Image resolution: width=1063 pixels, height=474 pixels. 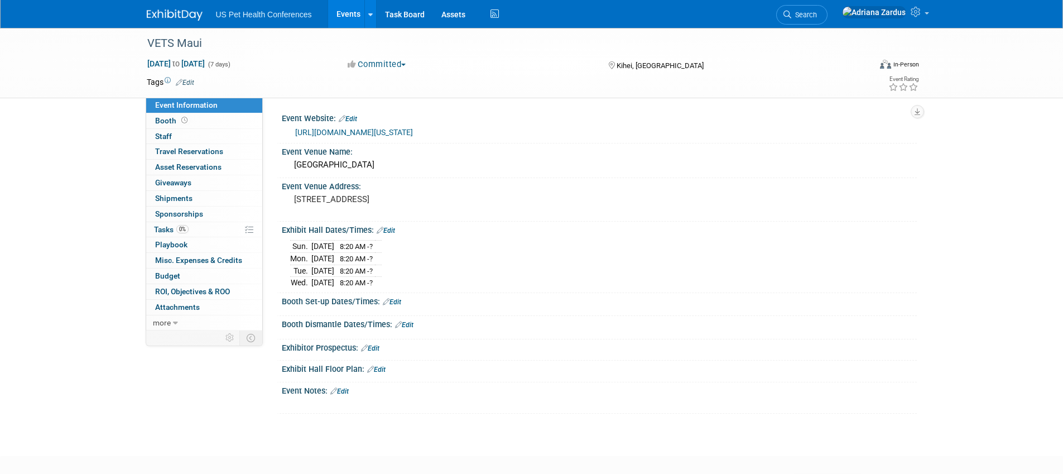 What do you see at coordinates (251, 338) in the screenshot?
I see `td: Toggle Event Tabs` at bounding box center [251, 338].